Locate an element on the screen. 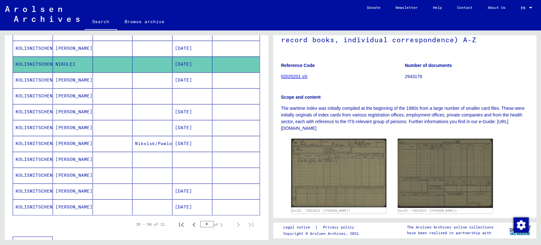 The height and width of the screenshot is (245, 541). img: Change consent is located at coordinates (521, 225).